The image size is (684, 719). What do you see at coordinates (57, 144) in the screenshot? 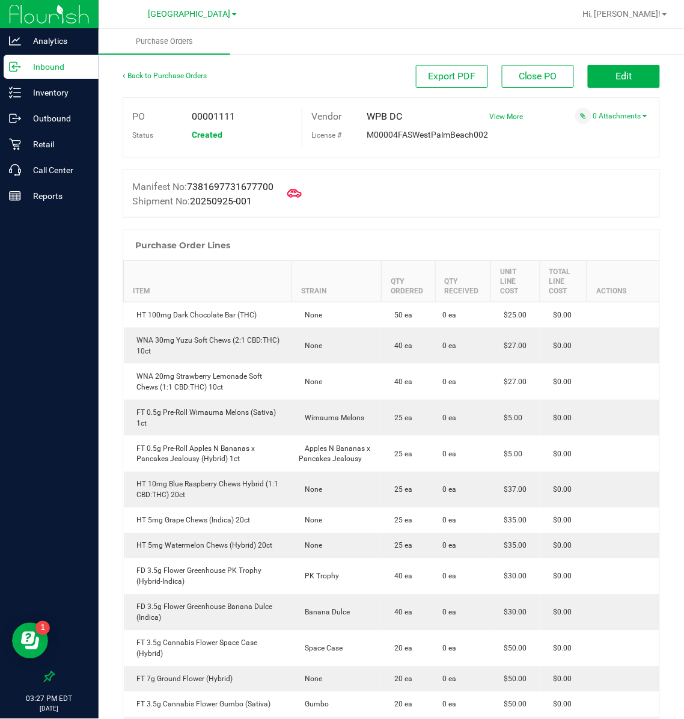
I see `p: Retail` at bounding box center [57, 144].